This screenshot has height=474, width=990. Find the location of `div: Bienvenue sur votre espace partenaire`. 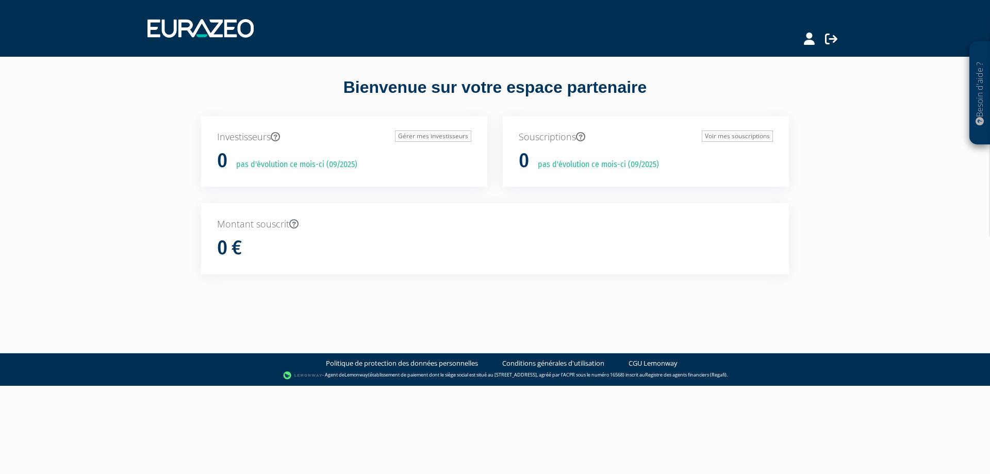

div: Bienvenue sur votre espace partenaire is located at coordinates (495, 96).